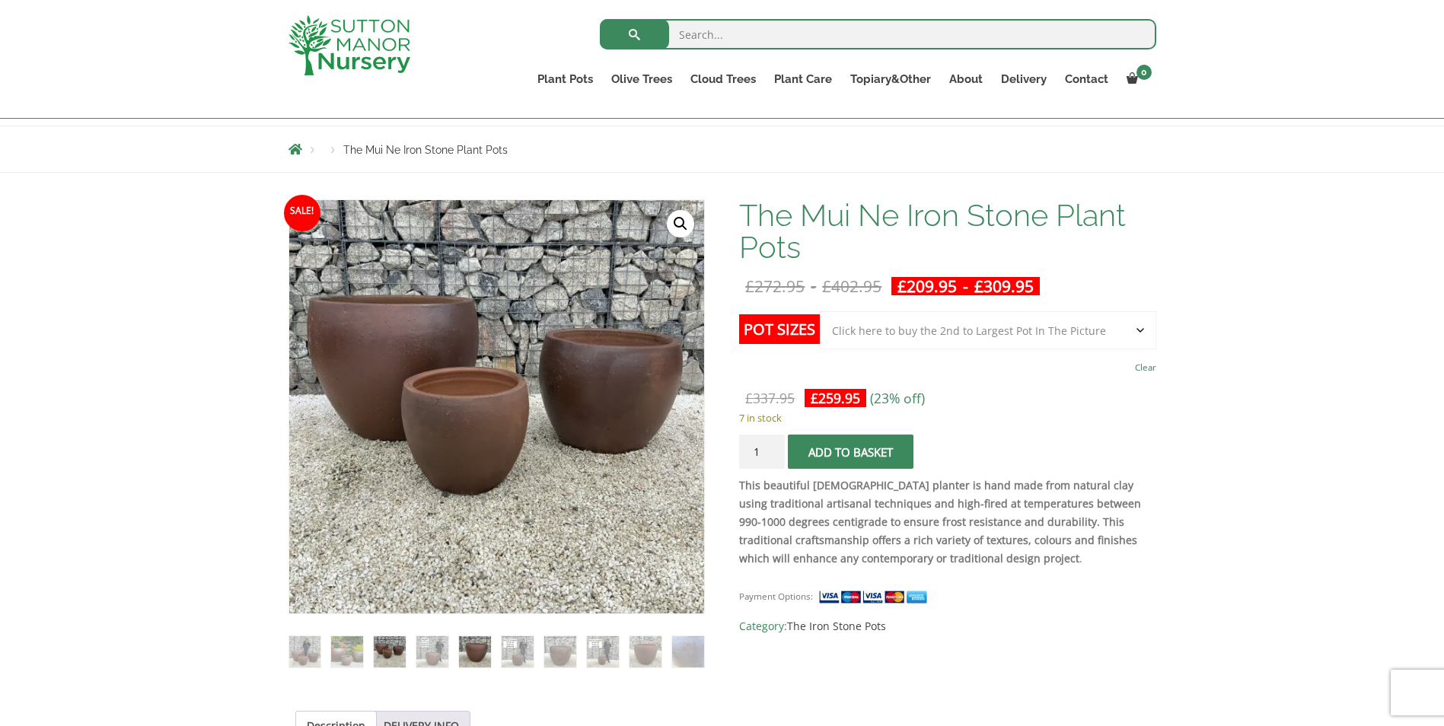 The height and width of the screenshot is (726, 1444). I want to click on bdi: 309.95, so click(1004, 286).